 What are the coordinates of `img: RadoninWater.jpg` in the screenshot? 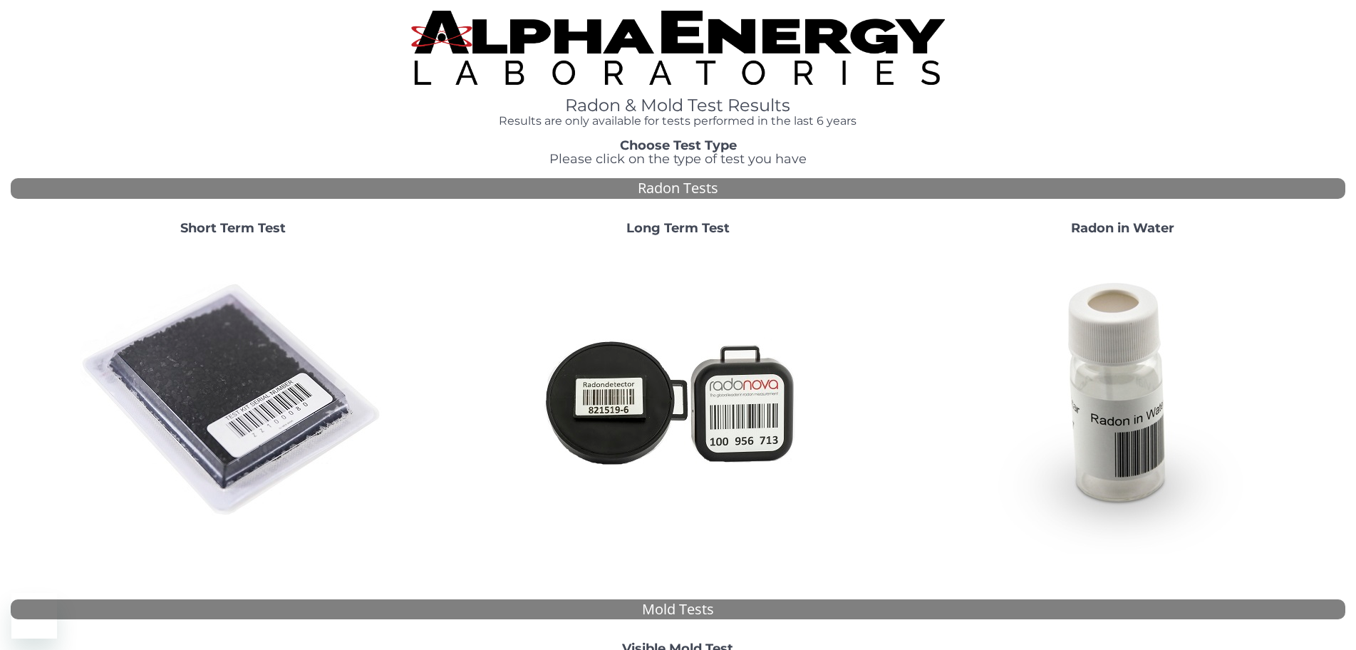 It's located at (1123, 400).